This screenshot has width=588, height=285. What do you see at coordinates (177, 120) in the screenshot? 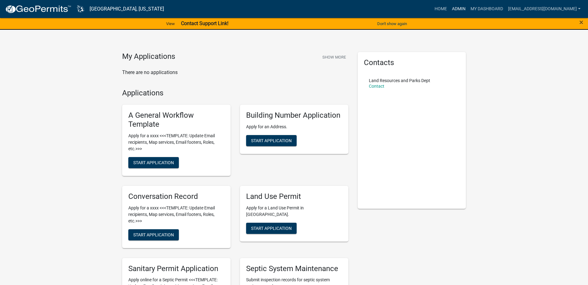
I see `h5: A General Workflow Template` at bounding box center [177, 120].